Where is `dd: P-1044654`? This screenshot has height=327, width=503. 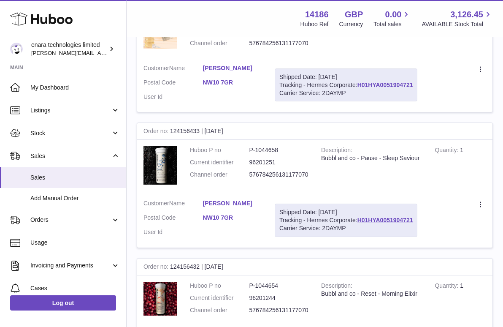
dd: P-1044654 is located at coordinates (279, 285).